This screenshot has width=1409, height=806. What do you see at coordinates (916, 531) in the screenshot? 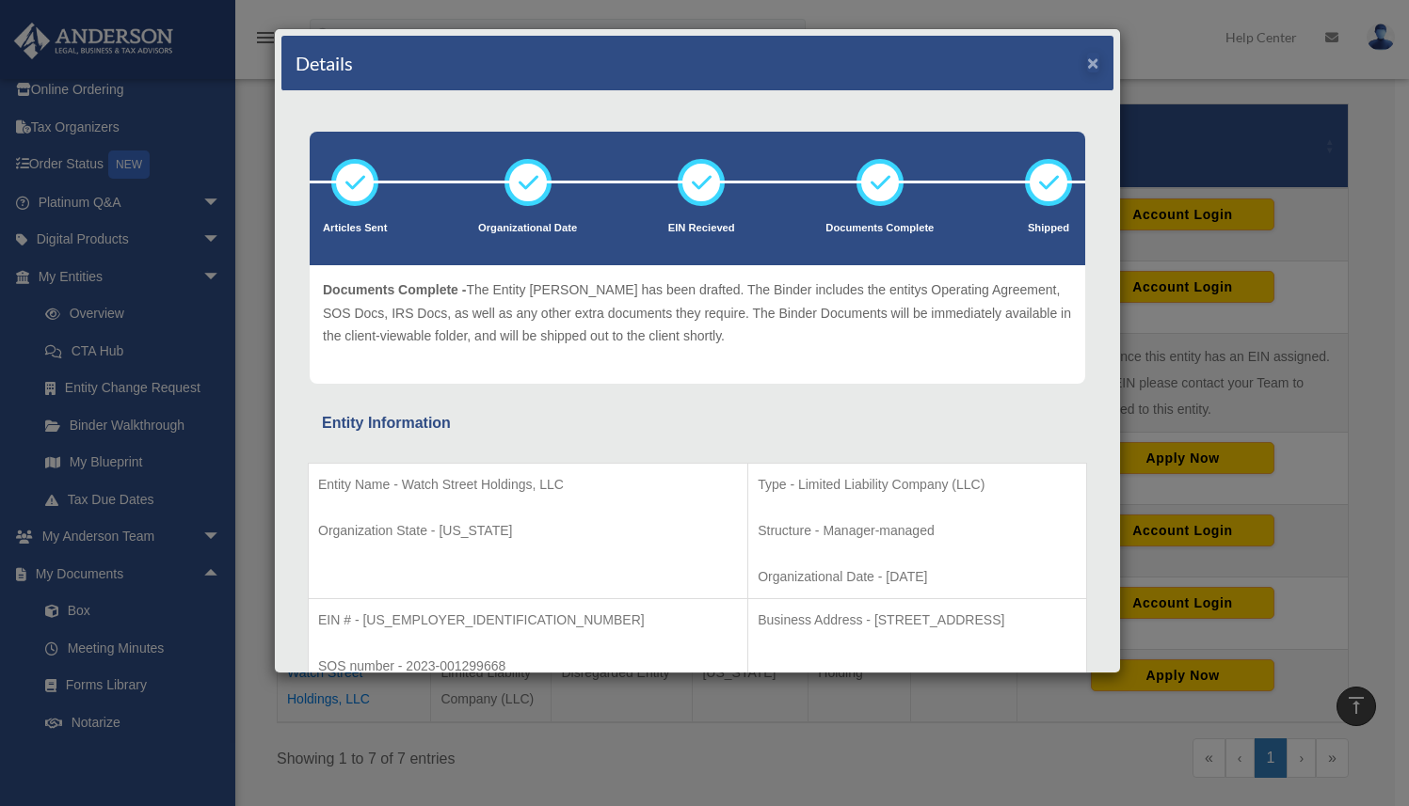
I see `p: Structure - Manager-managed` at bounding box center [916, 531].